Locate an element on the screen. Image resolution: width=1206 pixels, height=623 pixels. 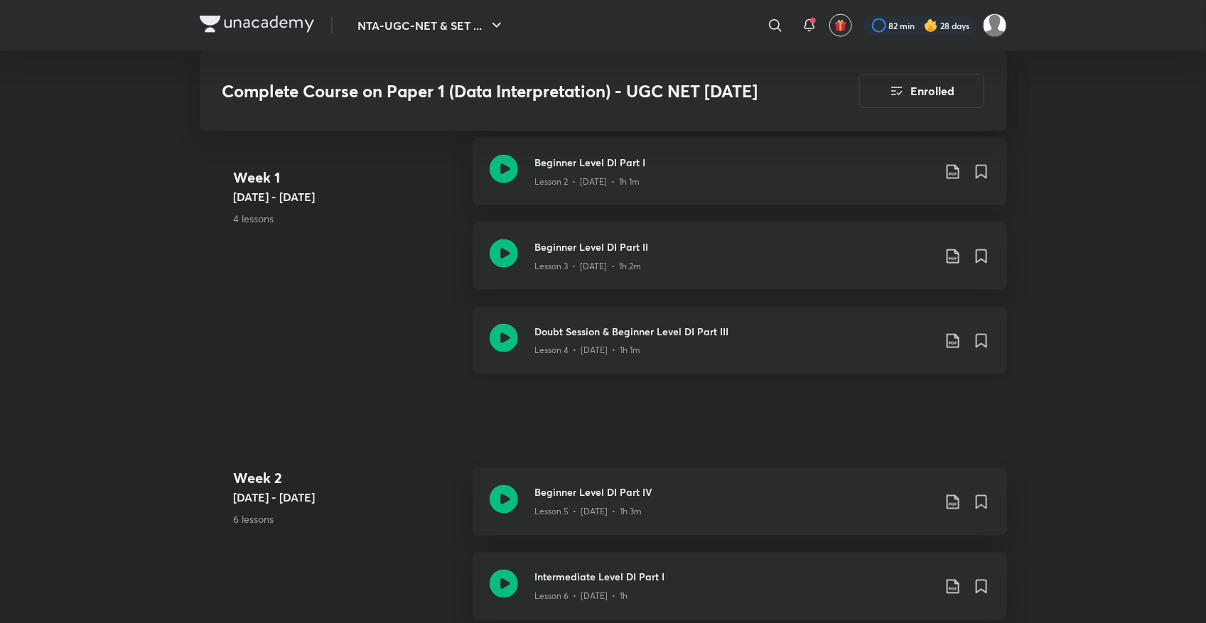
p: 6 lessons is located at coordinates (348, 520).